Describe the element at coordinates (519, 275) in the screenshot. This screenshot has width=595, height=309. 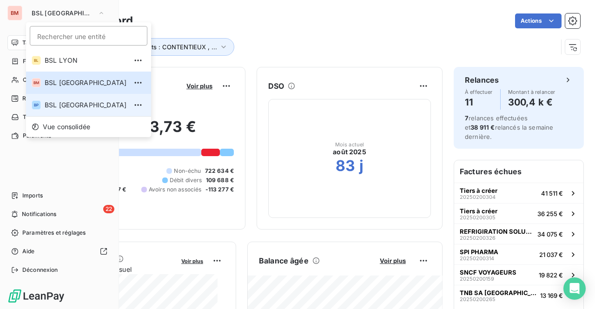
I see `button: SNCF VOYAGEURS2025020015919 822 €` at that location.